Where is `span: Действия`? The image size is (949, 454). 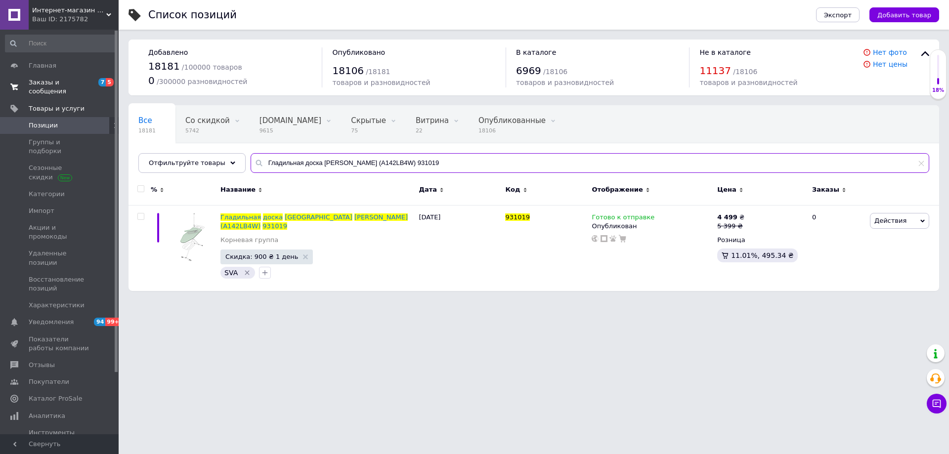
span: Действия is located at coordinates (890, 220).